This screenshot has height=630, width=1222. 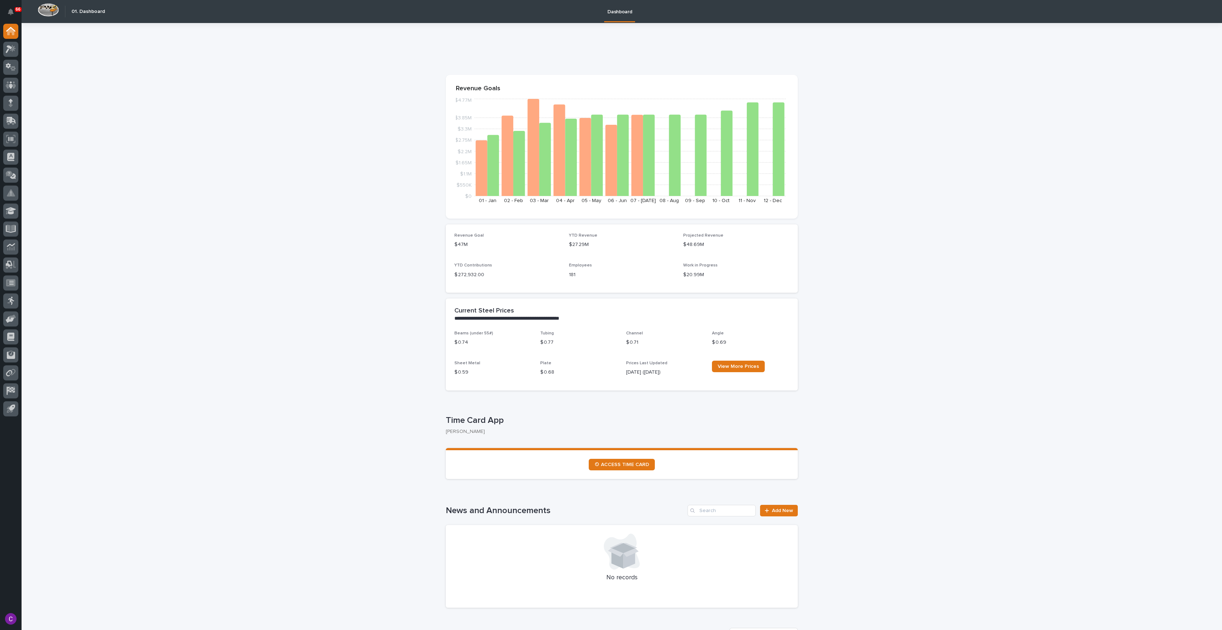 I want to click on span: Beams (under 55#), so click(x=474, y=333).